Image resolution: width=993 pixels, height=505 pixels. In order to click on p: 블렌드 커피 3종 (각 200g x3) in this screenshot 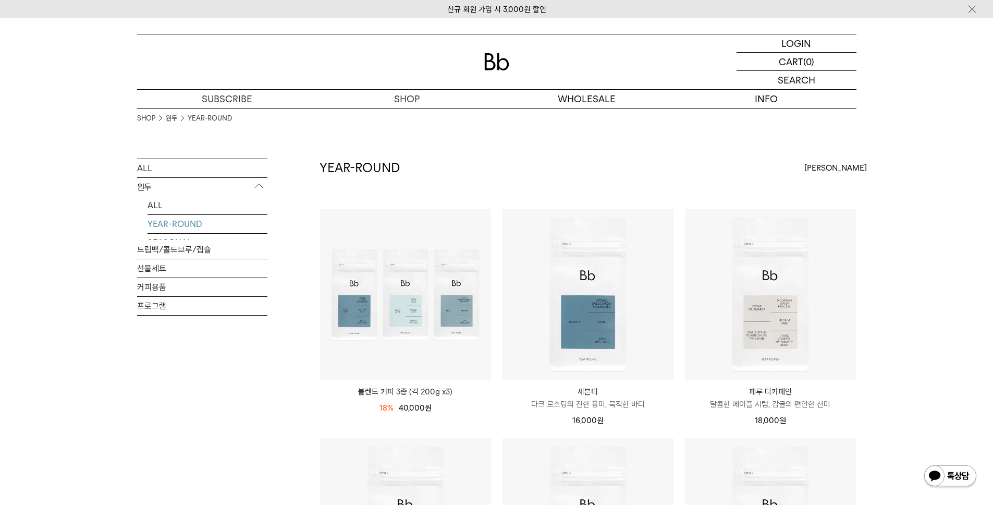, I will do `click(406, 392)`.